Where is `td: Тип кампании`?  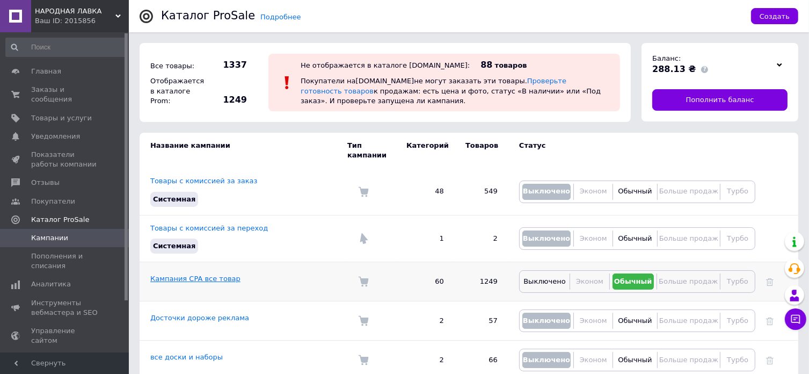 td: Тип кампании is located at coordinates (372, 150).